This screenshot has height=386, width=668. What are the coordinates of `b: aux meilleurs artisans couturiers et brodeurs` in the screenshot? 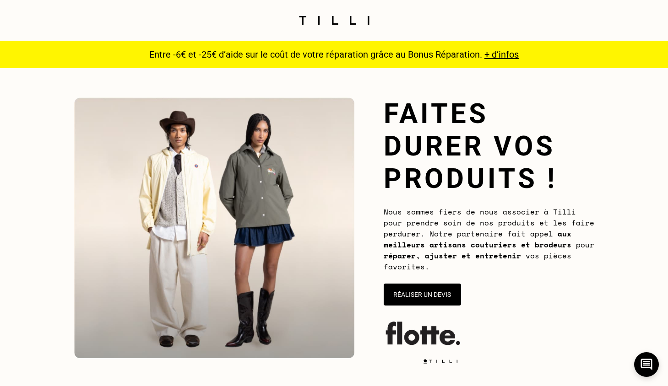 It's located at (478, 239).